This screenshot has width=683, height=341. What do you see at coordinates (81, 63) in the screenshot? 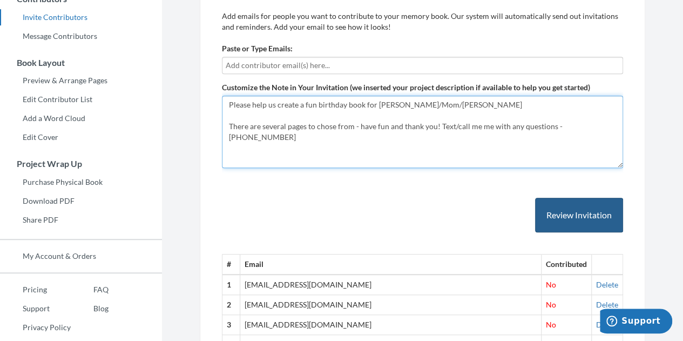
I see `h3: Book Layout` at bounding box center [81, 63].